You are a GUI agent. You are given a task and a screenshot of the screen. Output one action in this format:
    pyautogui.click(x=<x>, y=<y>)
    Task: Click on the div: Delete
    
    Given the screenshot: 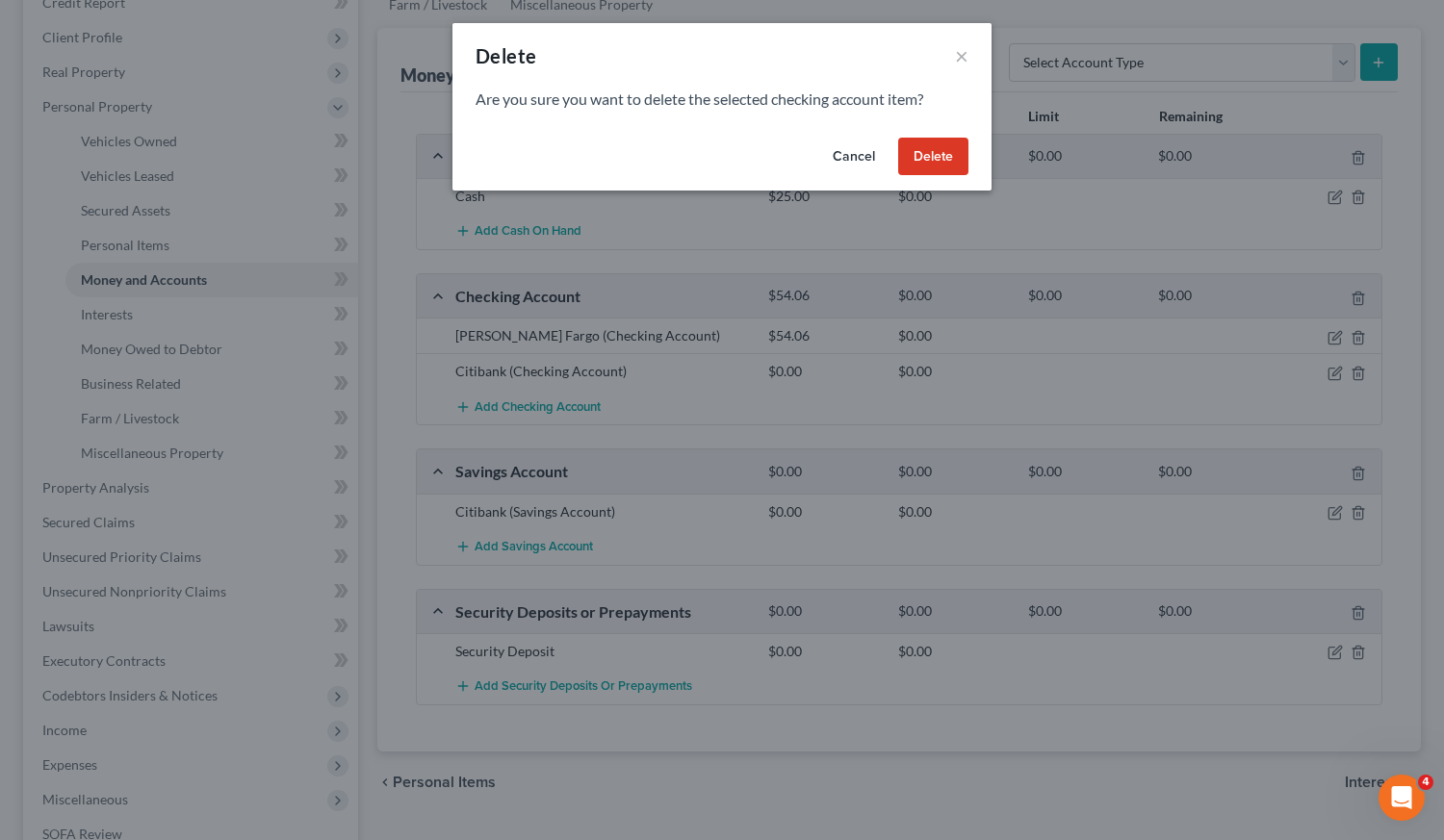 What is the action you would take?
    pyautogui.click(x=506, y=56)
    